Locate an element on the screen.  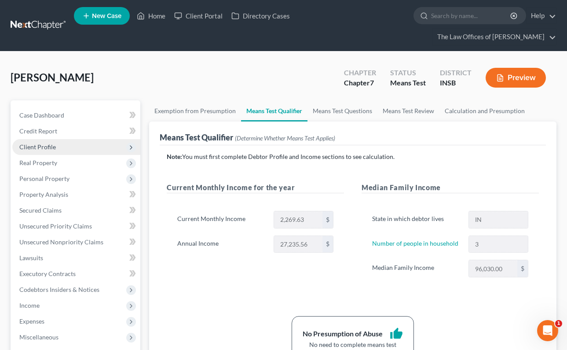
span: Expenses is located at coordinates (32, 321).